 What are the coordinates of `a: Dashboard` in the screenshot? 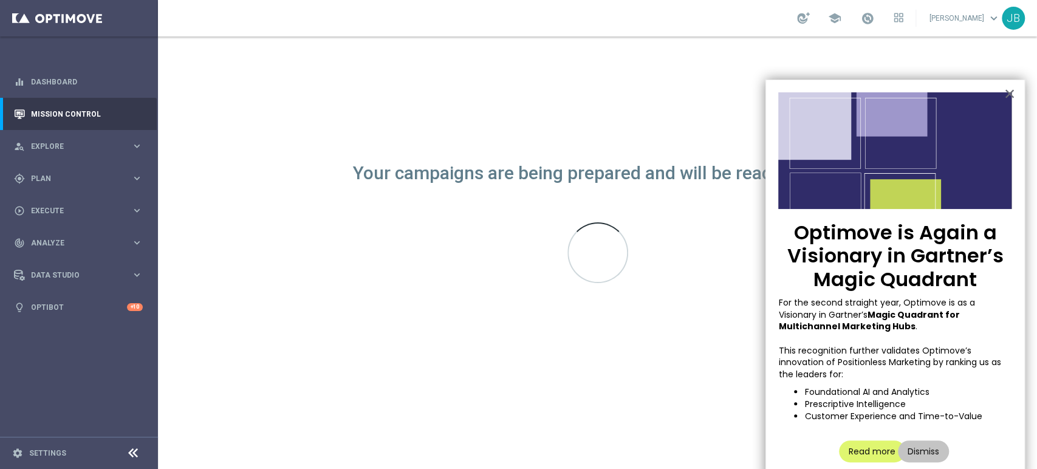 It's located at (87, 81).